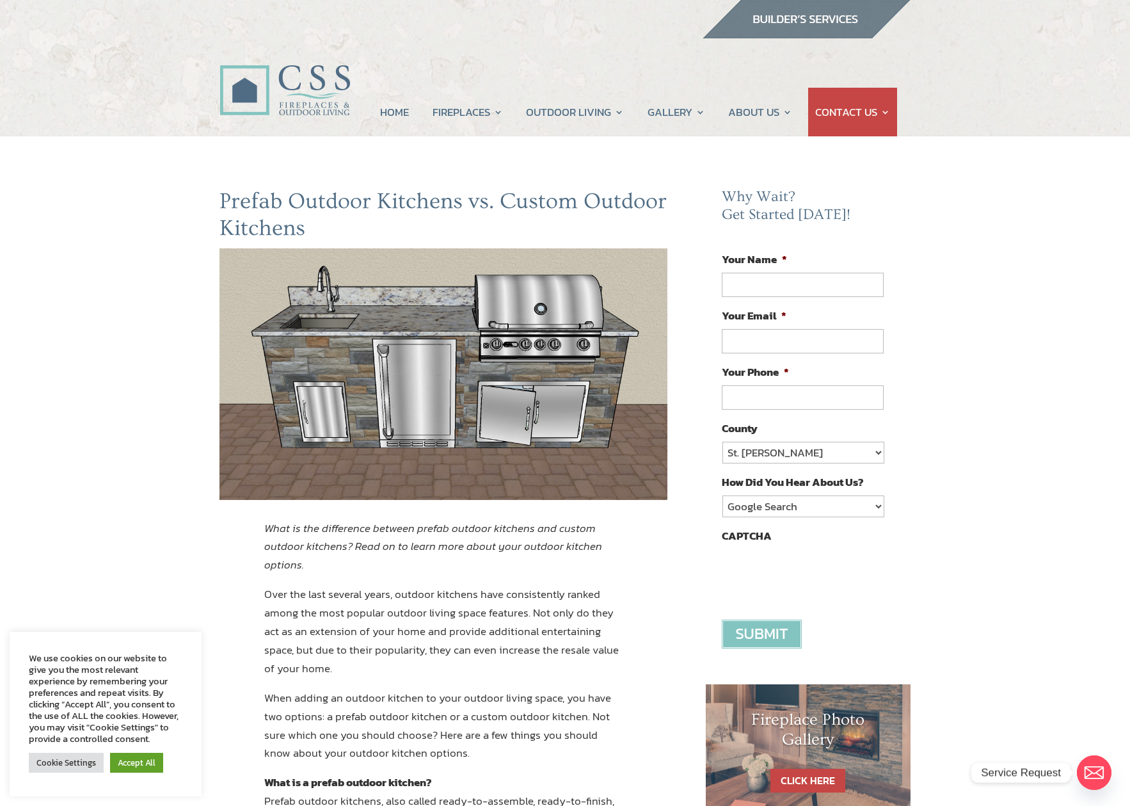 This screenshot has width=1130, height=806. I want to click on a: FIREPLACES, so click(468, 112).